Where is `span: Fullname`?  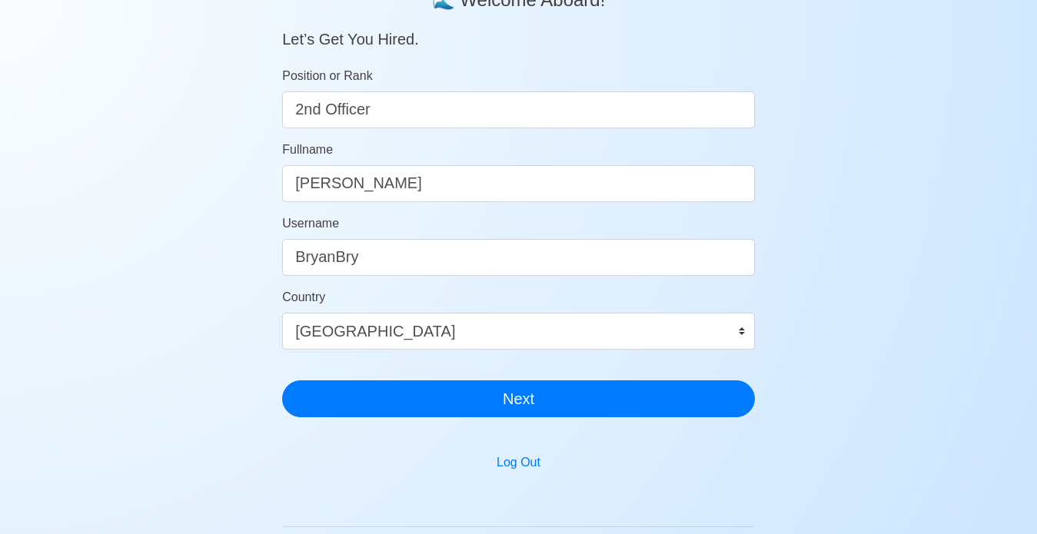 span: Fullname is located at coordinates (308, 149).